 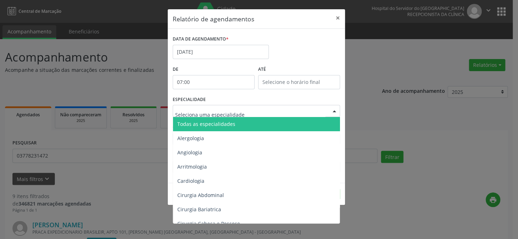 I want to click on span: Cirurgia Abdominal, so click(x=200, y=195).